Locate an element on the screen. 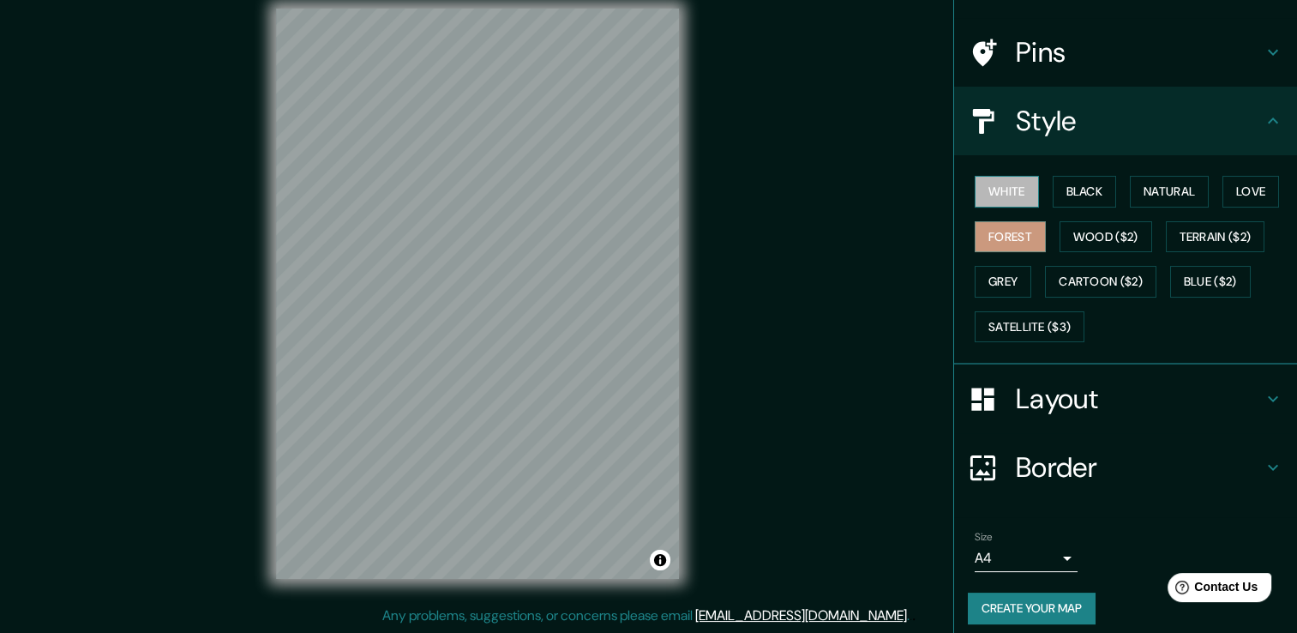 The width and height of the screenshot is (1297, 633). h4: Pins is located at coordinates (1140, 52).